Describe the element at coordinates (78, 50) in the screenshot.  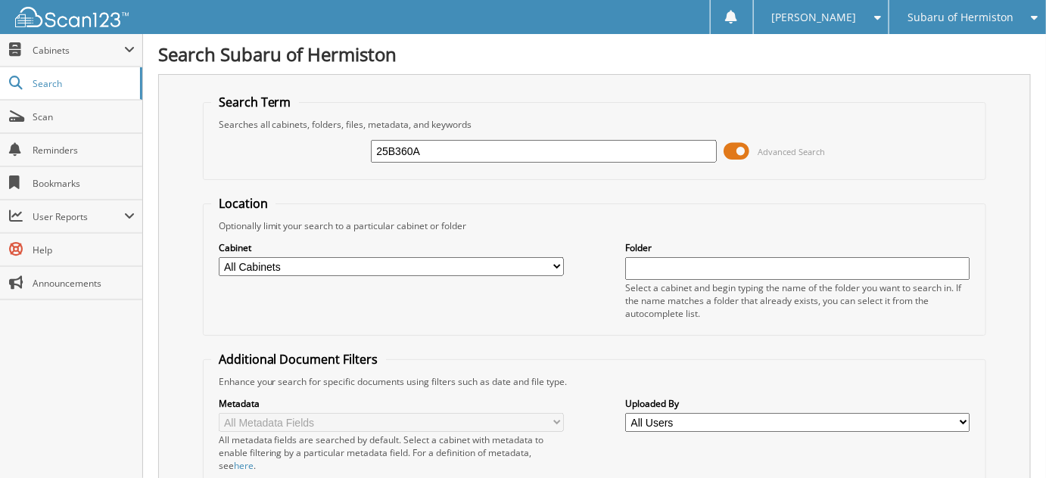
I see `span: Cabinets` at that location.